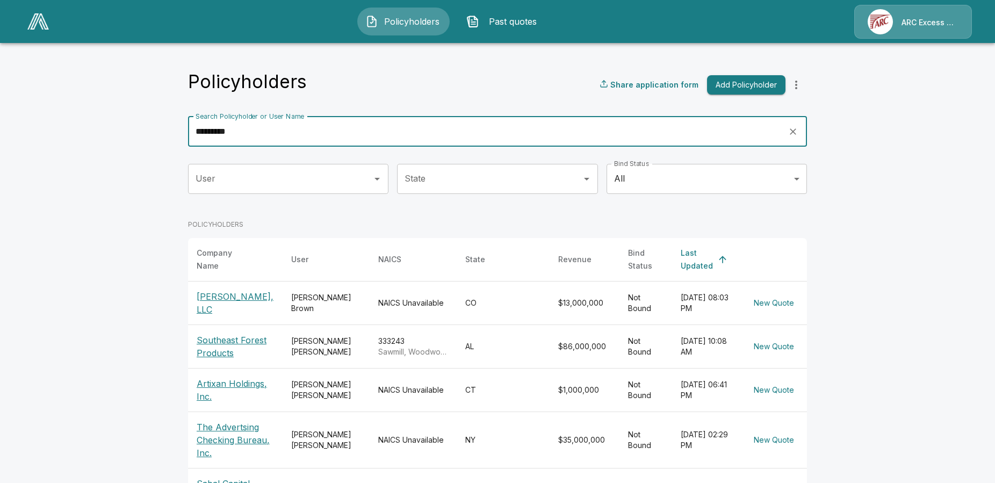 The height and width of the screenshot is (483, 995). I want to click on button: Past quotes IconPast quotes, so click(505, 21).